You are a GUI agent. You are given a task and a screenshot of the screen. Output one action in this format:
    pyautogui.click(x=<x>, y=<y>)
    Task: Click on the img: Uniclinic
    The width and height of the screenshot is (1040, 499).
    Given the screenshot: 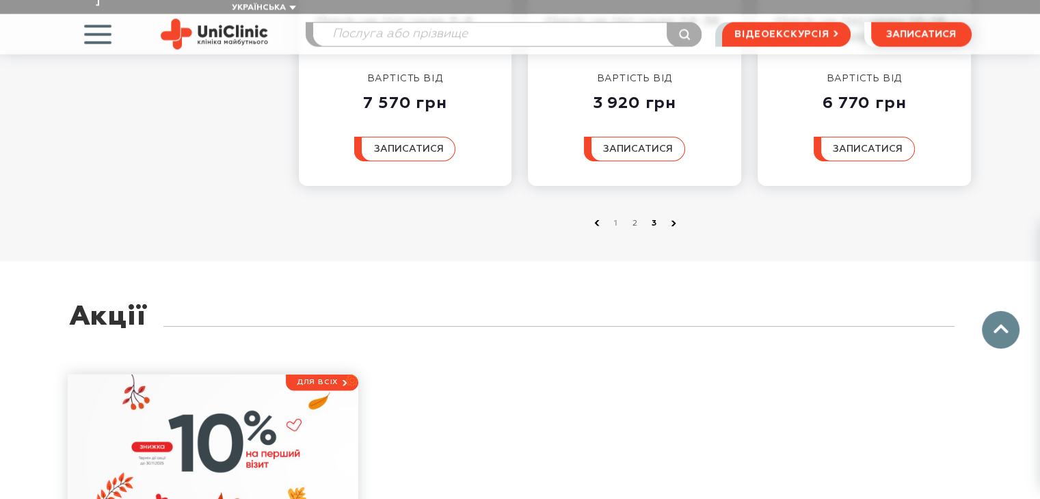 What is the action you would take?
    pyautogui.click(x=214, y=34)
    